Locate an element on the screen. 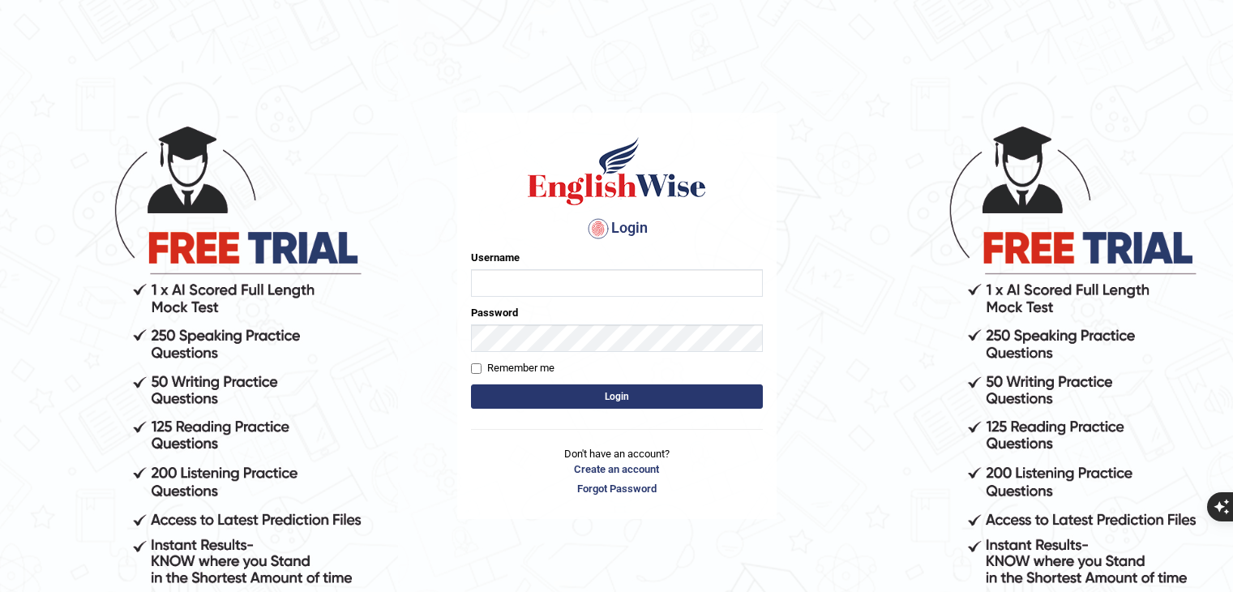 This screenshot has width=1233, height=592. img: Logo of English Wise sign in for intelligent practice with AI is located at coordinates (617, 171).